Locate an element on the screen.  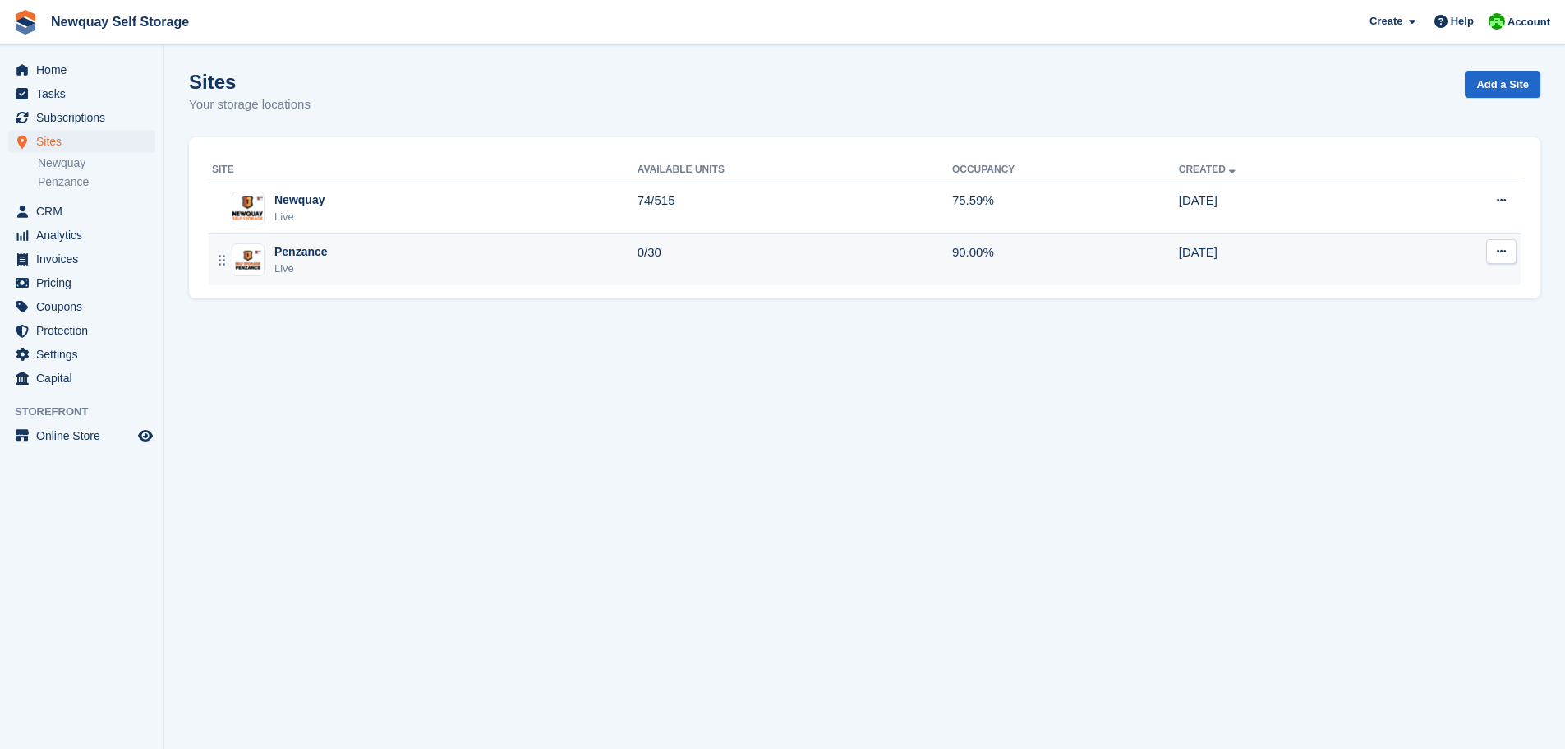
span: Account is located at coordinates (1529, 22).